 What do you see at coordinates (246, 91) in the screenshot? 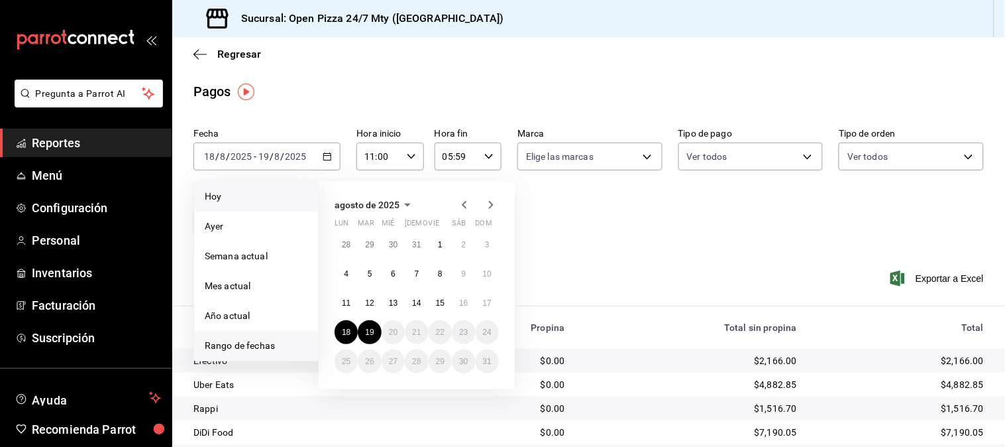
I see `button: Tooltip marker` at bounding box center [246, 91].